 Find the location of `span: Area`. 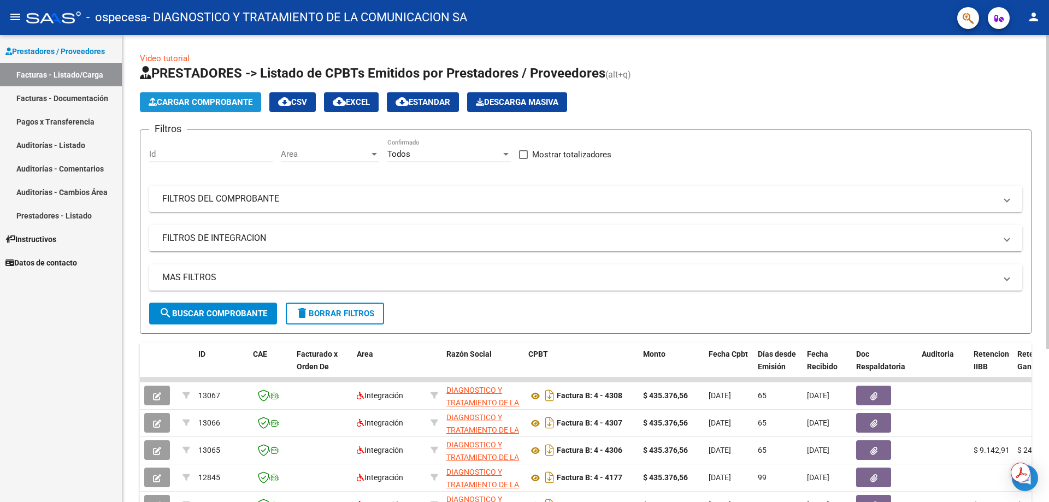

span: Area is located at coordinates (325, 154).